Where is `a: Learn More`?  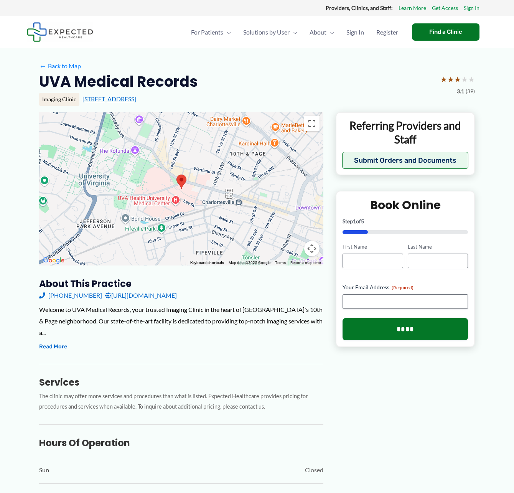 a: Learn More is located at coordinates (413, 8).